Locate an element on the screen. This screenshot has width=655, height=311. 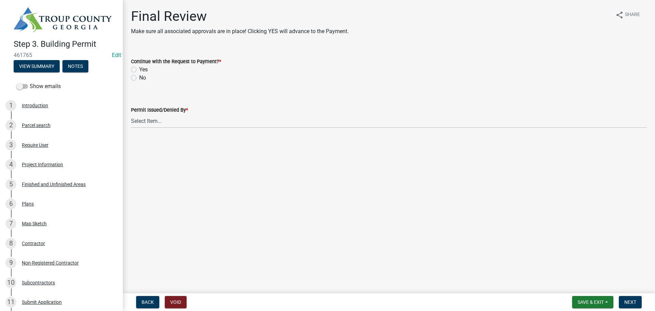
span: Back is located at coordinates (148, 302).